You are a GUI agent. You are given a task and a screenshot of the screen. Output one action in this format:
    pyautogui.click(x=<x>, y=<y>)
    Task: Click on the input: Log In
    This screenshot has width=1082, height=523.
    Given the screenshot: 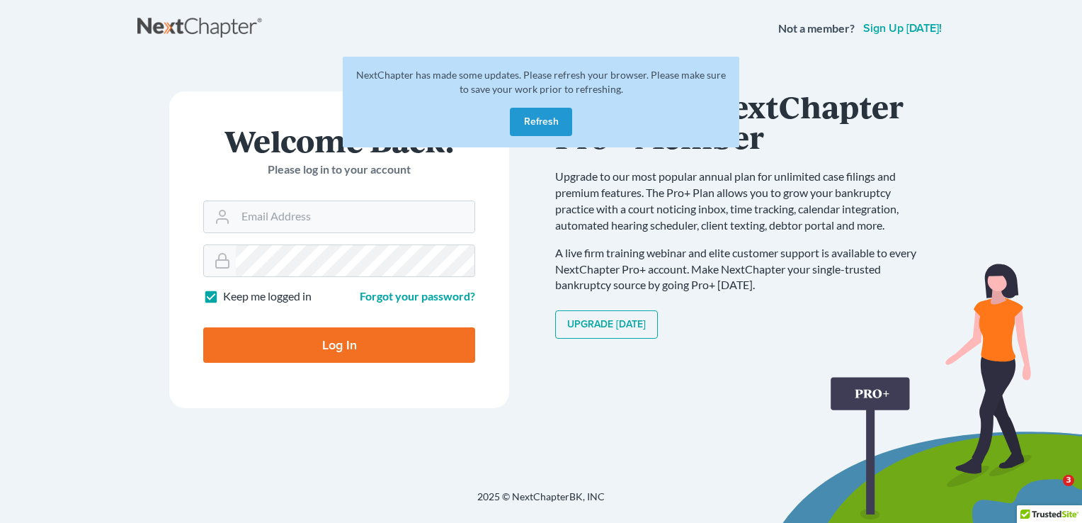 What is the action you would take?
    pyautogui.click(x=339, y=345)
    